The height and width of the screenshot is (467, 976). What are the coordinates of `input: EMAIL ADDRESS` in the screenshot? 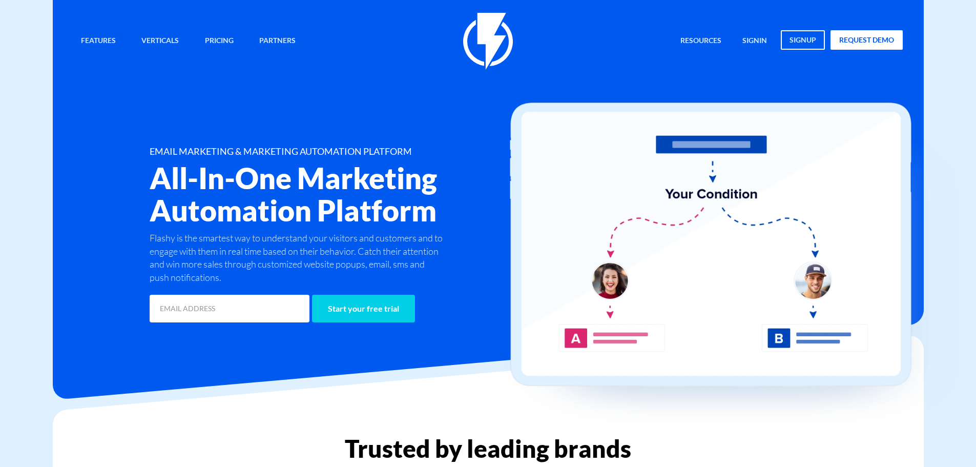 It's located at (230, 308).